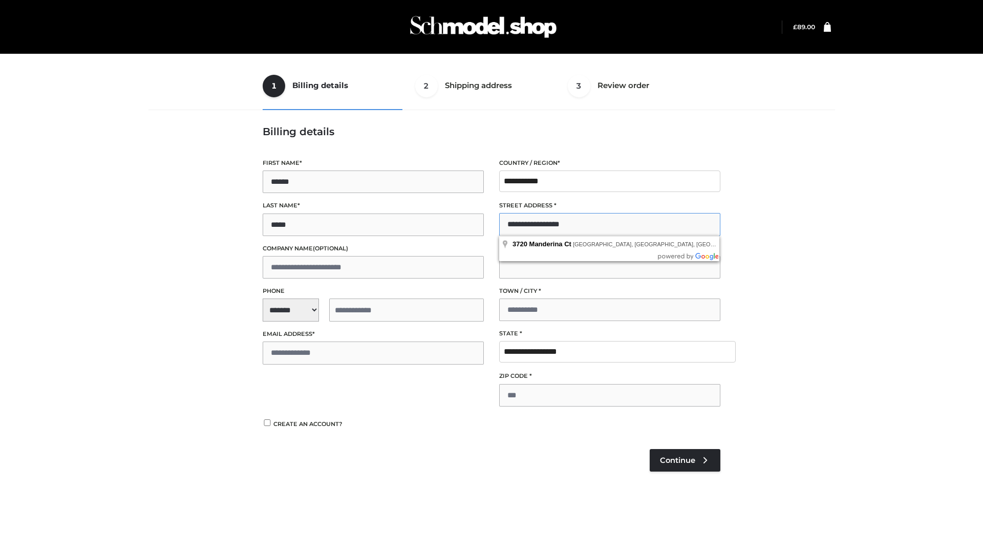 The image size is (983, 553). Describe the element at coordinates (804, 27) in the screenshot. I see `bdi: 89.00` at that location.